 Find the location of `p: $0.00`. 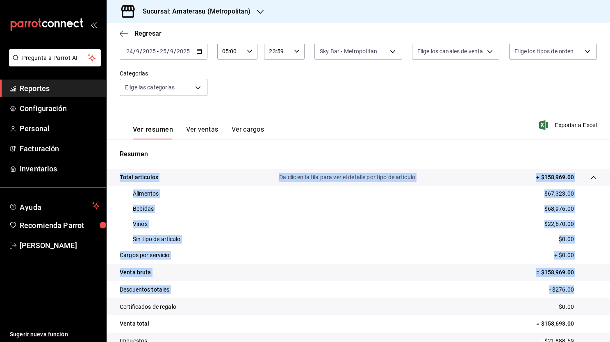

p: $0.00 is located at coordinates (566, 239).